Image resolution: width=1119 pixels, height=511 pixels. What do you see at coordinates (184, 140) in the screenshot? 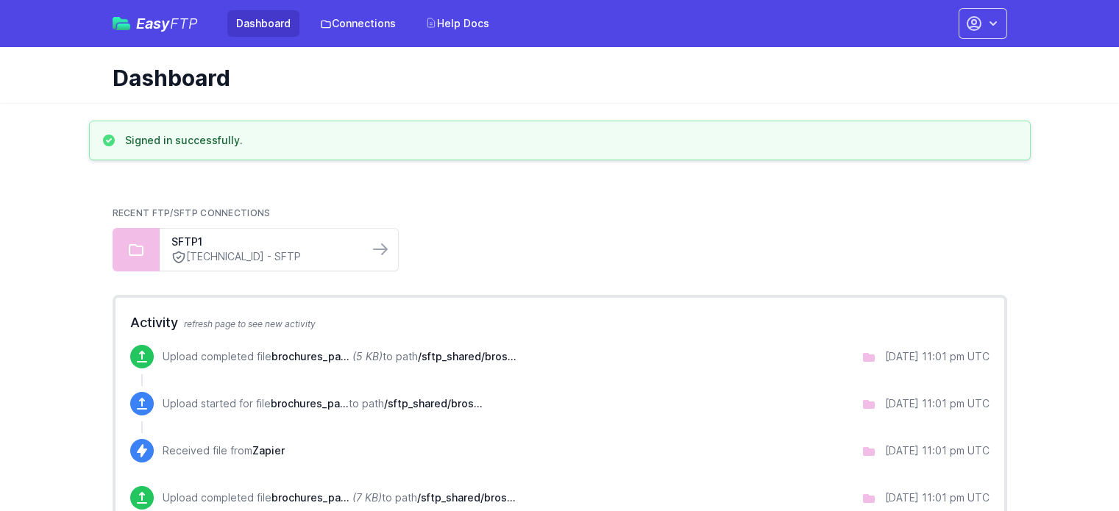
I see `h3: Signed in successfully.` at bounding box center [184, 140].